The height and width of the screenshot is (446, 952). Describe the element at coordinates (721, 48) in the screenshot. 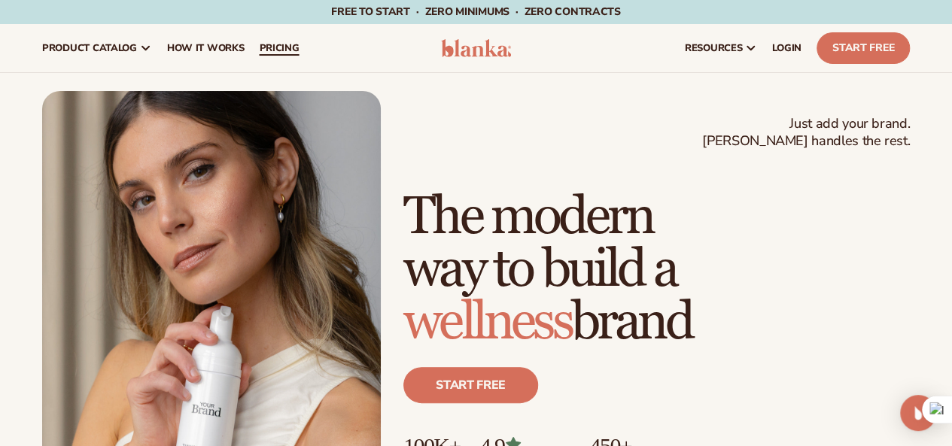

I see `a: resources` at that location.